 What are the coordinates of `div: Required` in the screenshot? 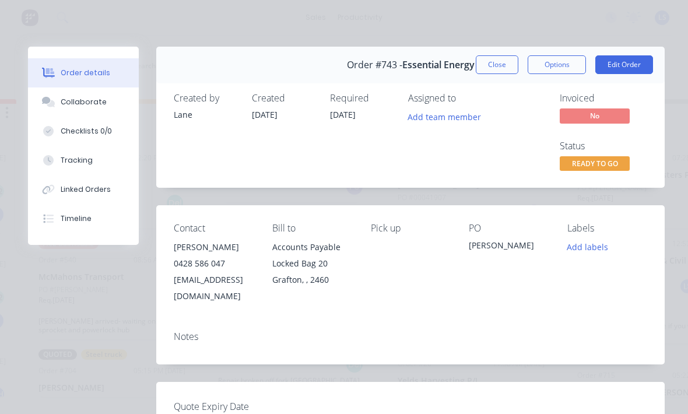 It's located at (362, 98).